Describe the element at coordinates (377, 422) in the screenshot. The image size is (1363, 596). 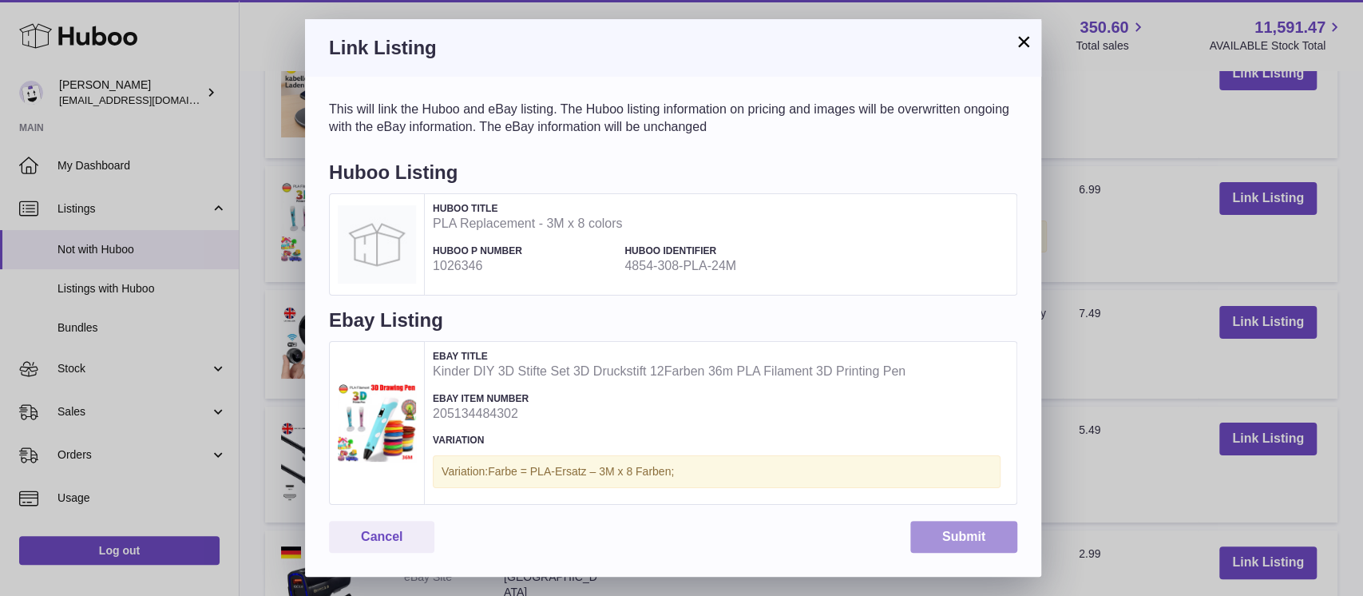
I see `img: Kinder DIY 3D Stifte Set 3D Druckstift 12Farben 36m PLA Filament 3D Printing Pen` at that location.